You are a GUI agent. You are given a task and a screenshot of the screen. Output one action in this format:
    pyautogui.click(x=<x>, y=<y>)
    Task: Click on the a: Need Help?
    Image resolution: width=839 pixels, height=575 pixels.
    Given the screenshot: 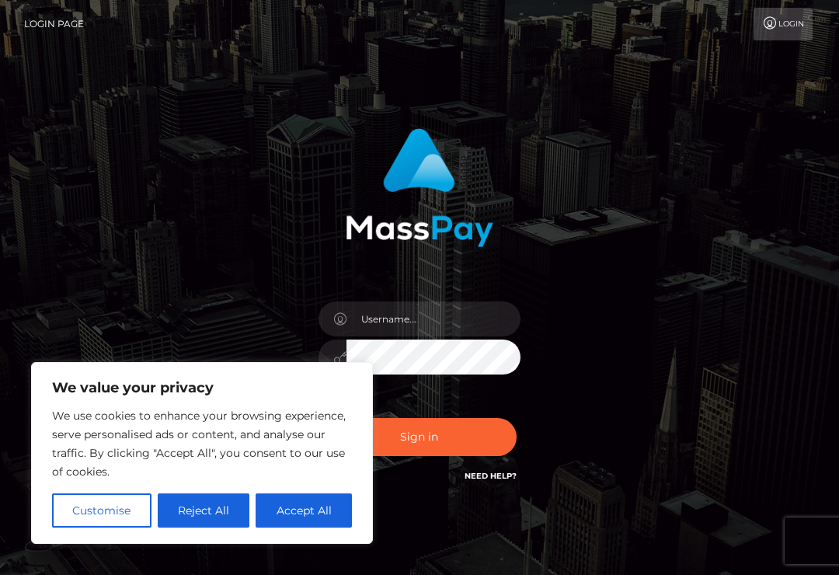 What is the action you would take?
    pyautogui.click(x=490, y=475)
    